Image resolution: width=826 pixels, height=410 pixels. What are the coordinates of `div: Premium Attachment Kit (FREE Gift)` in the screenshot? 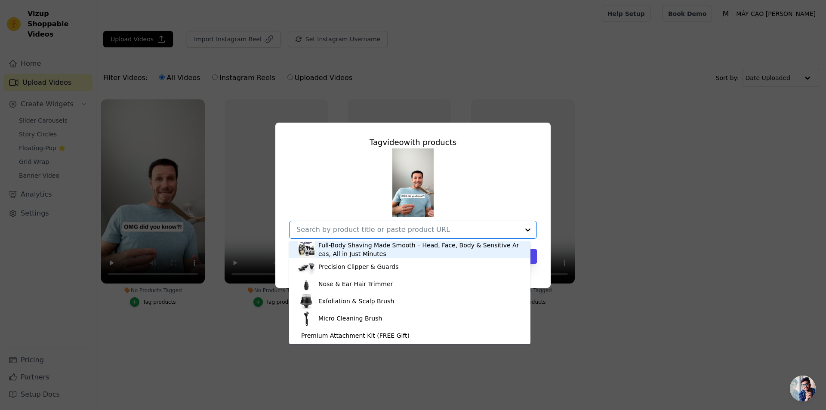 It's located at (355, 335).